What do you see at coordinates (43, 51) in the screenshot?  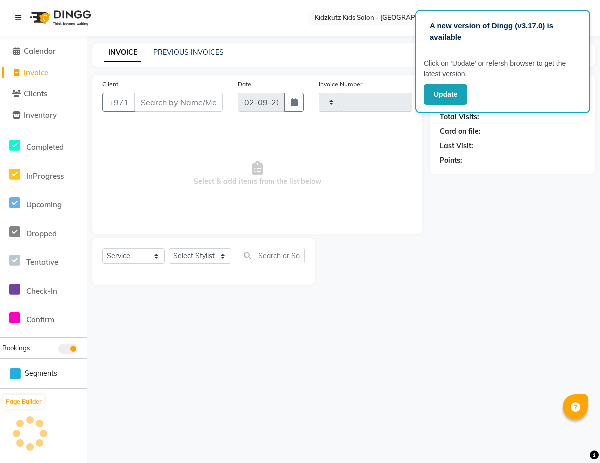 I see `a: Calendar` at bounding box center [43, 51].